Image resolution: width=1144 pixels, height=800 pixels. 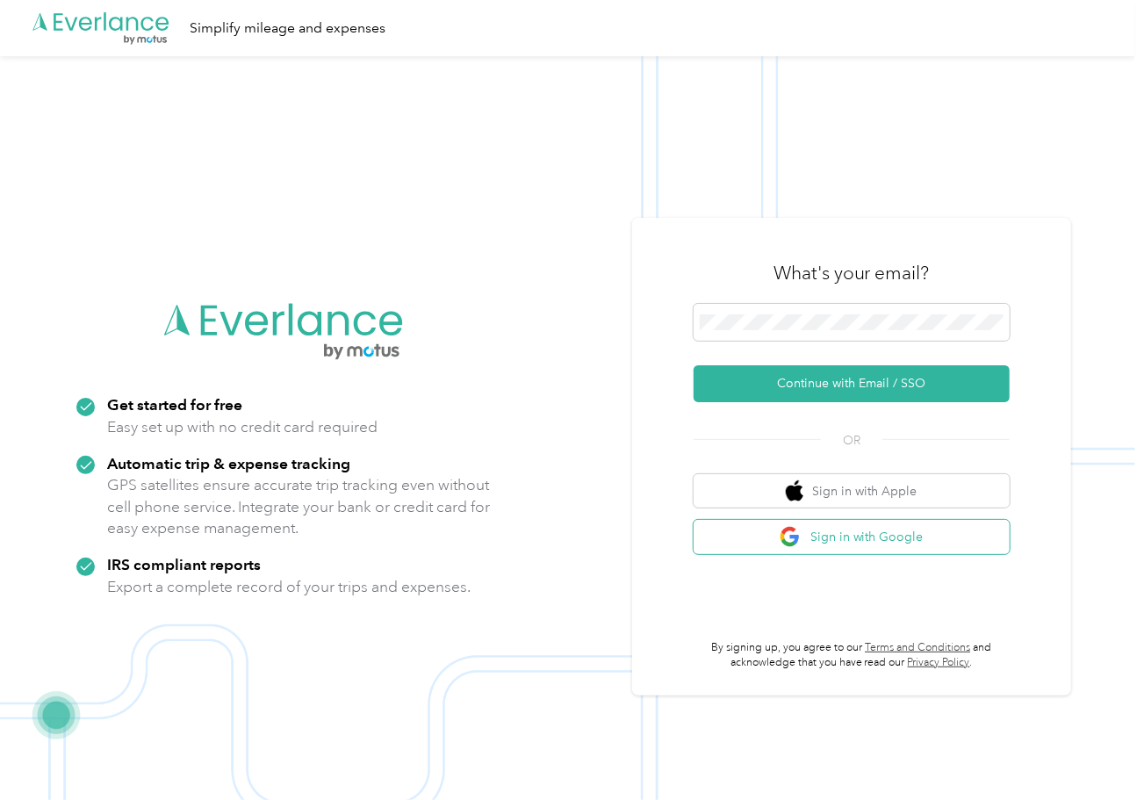 What do you see at coordinates (852, 384) in the screenshot?
I see `button: Continue with Email / SSO` at bounding box center [852, 384].